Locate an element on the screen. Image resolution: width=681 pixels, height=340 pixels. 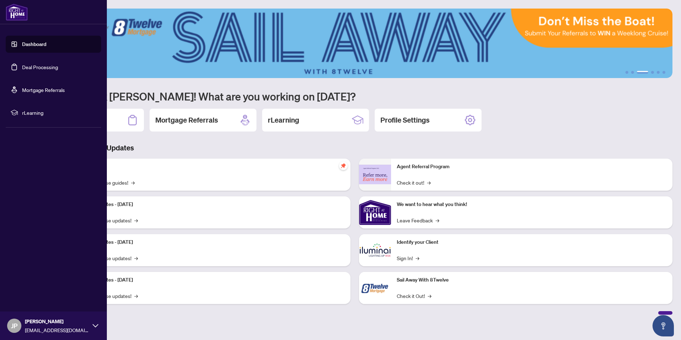
h2: Mortgage Referrals is located at coordinates (187, 120).